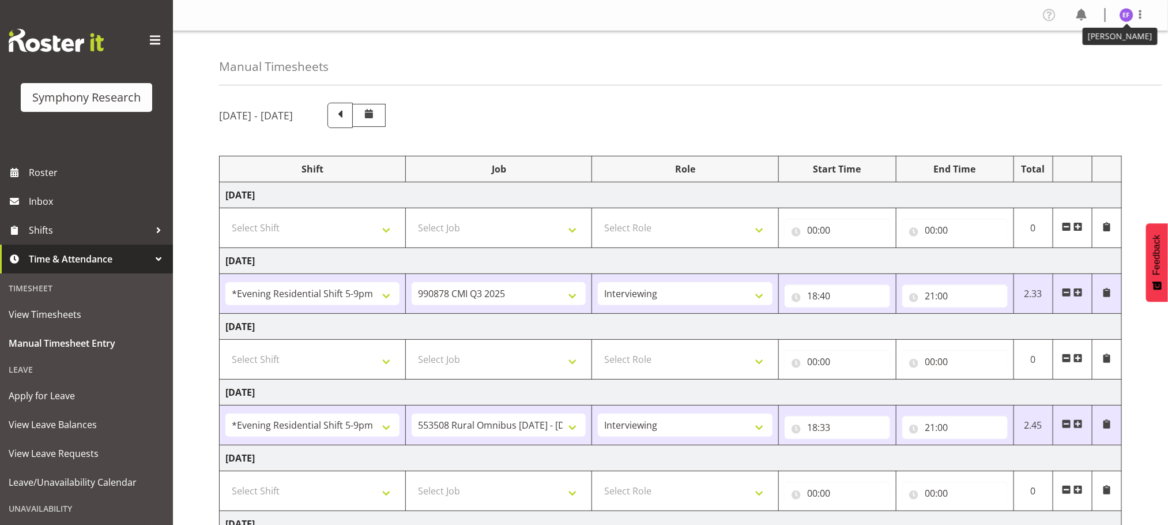  What do you see at coordinates (1033, 293) in the screenshot?
I see `td: 2.33` at bounding box center [1033, 293].